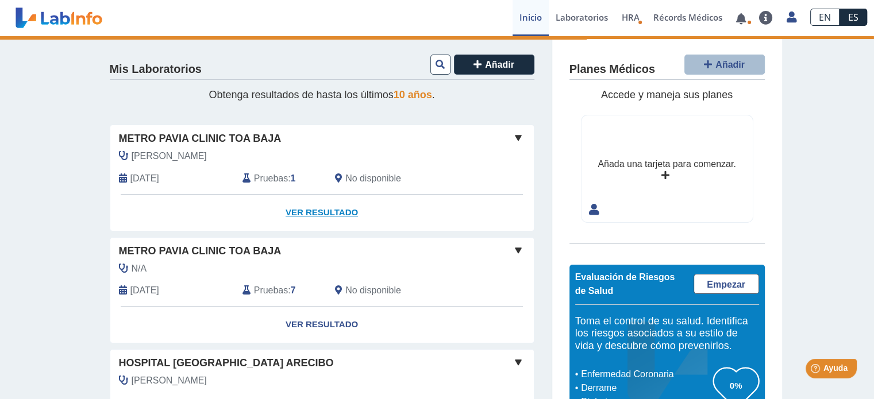 Image resolution: width=874 pixels, height=399 pixels. What do you see at coordinates (293, 290) in the screenshot?
I see `b: 7` at bounding box center [293, 290].